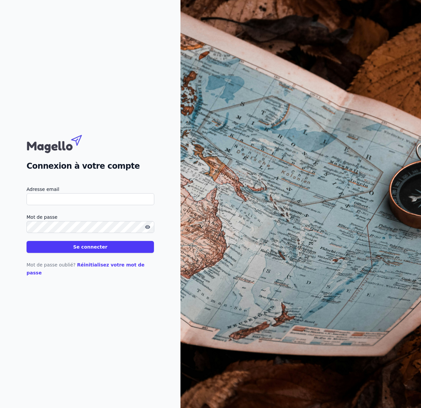  Describe the element at coordinates (90, 166) in the screenshot. I see `h2: Connexion à votre compte` at that location.